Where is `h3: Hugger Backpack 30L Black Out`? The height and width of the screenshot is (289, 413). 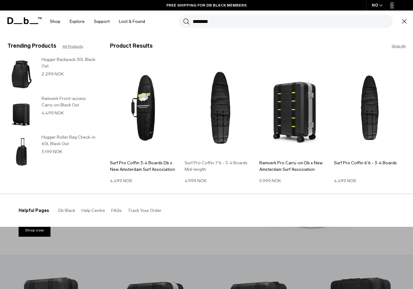
h3: Hugger Backpack 30L Black Out is located at coordinates (69, 63).